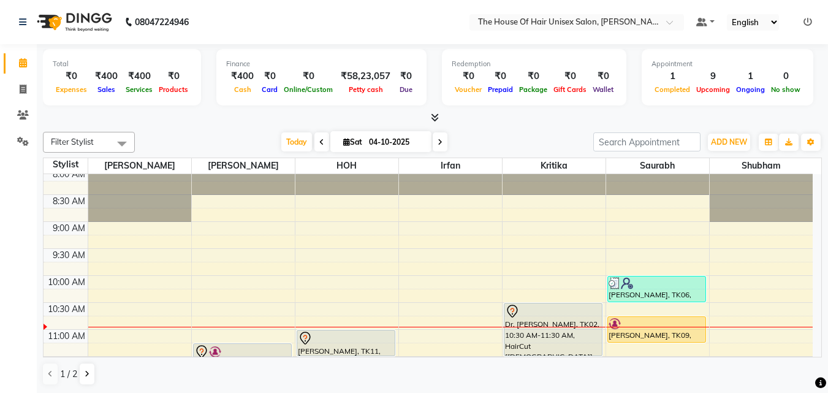 The width and height of the screenshot is (828, 393). Describe the element at coordinates (72, 141) in the screenshot. I see `span: Filter Stylist` at that location.